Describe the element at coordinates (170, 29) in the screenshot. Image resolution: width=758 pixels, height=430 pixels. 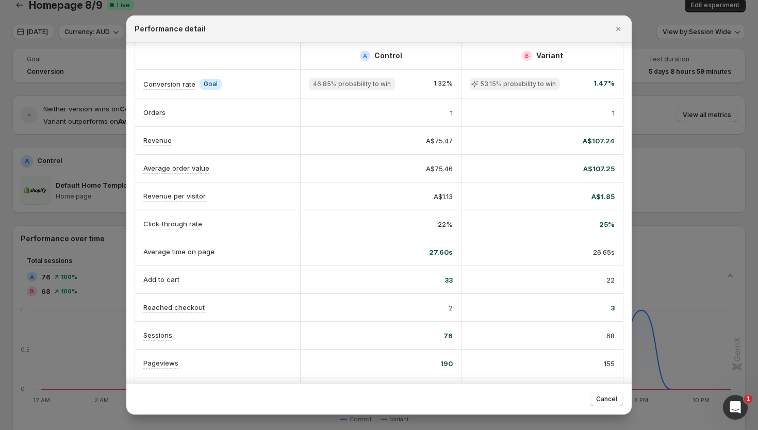
I see `h2: Performance detail` at that location.